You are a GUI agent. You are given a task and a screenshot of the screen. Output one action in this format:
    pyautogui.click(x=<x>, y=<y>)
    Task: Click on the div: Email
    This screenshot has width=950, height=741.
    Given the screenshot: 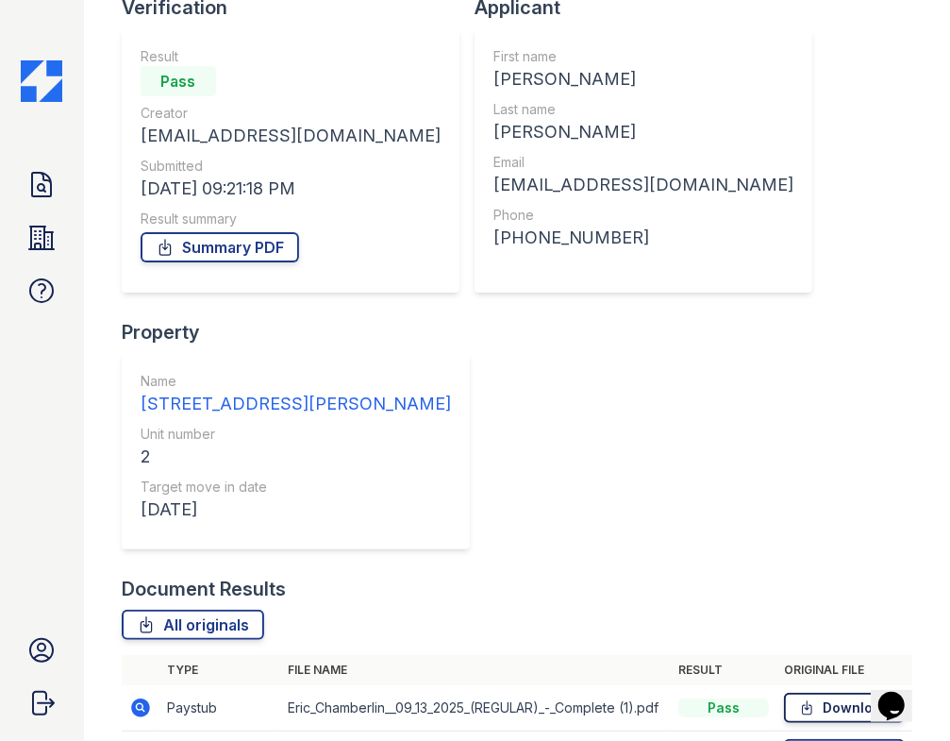 What is the action you would take?
    pyautogui.click(x=644, y=162)
    